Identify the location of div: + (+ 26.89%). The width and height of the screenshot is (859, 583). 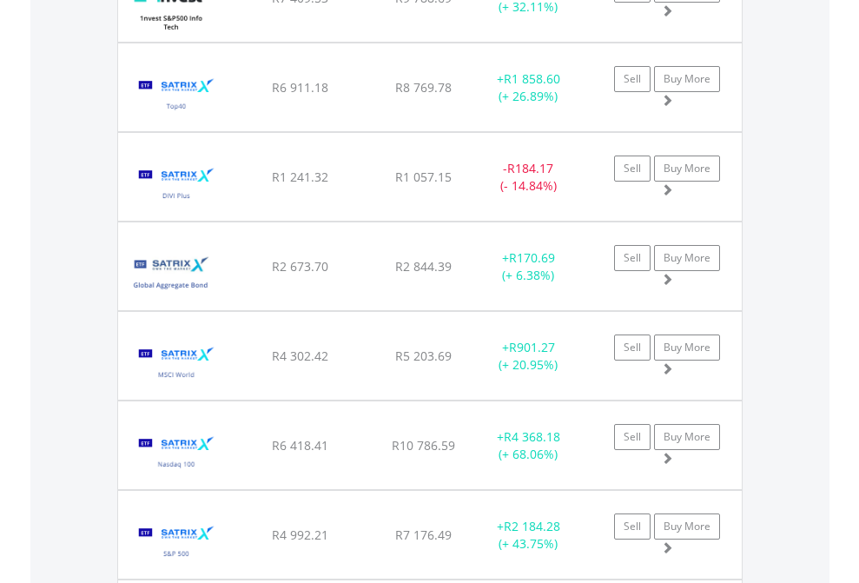
(528, 88).